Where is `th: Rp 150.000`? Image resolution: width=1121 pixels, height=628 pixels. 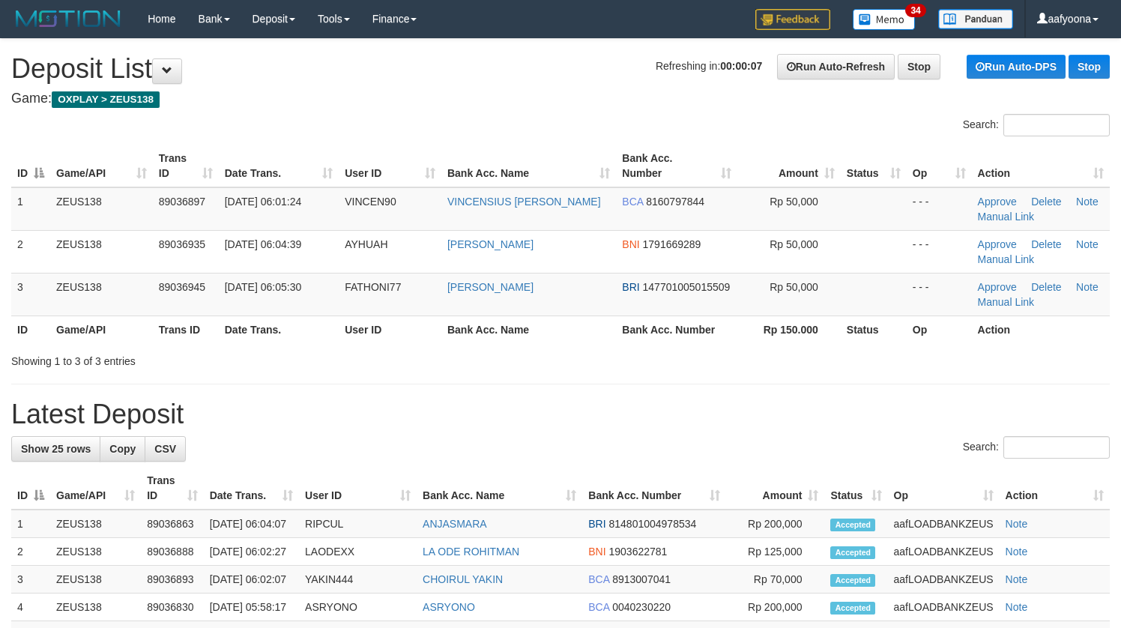
th: Rp 150.000 is located at coordinates (789, 329).